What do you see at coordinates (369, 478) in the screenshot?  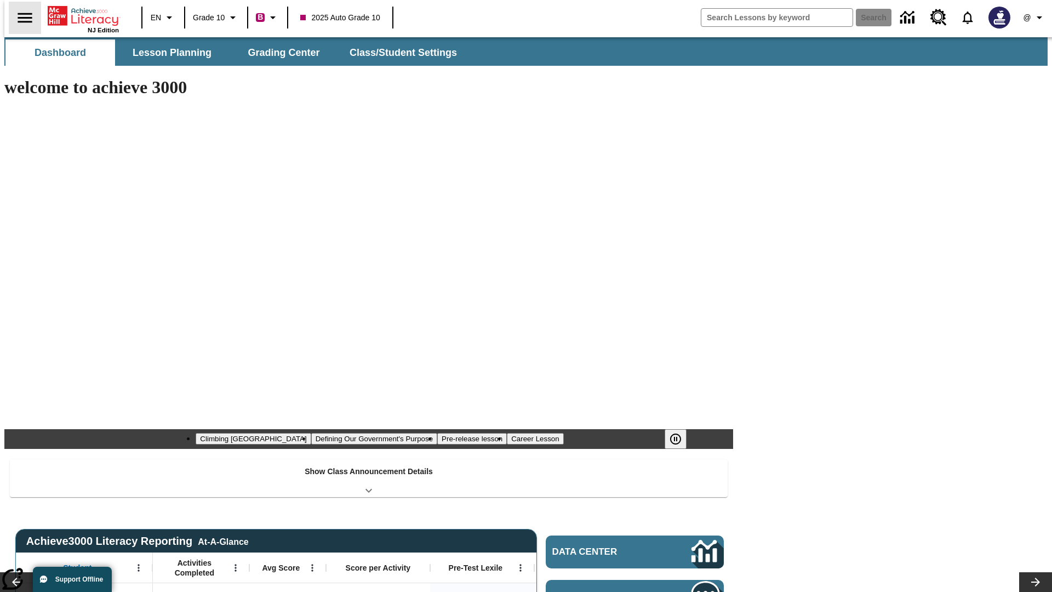 I see `div: Show Class Announcement Details` at bounding box center [369, 478].